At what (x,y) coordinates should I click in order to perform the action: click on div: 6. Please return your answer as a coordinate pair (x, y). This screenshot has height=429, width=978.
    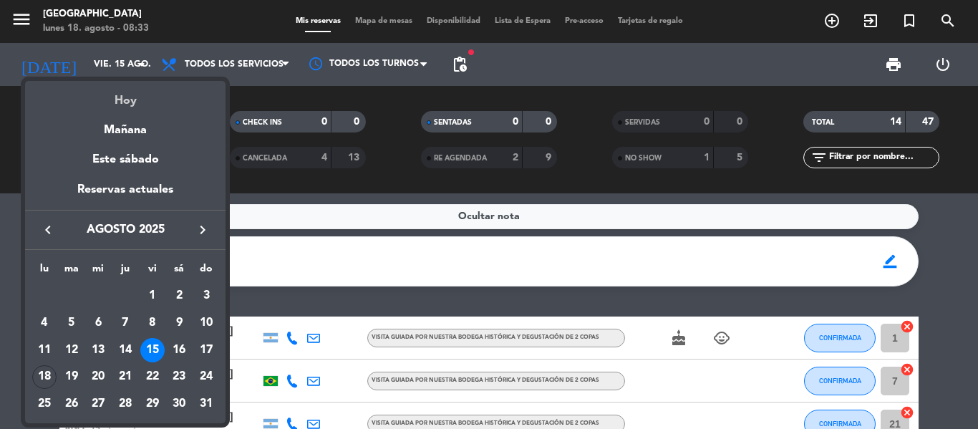
    Looking at the image, I should click on (98, 323).